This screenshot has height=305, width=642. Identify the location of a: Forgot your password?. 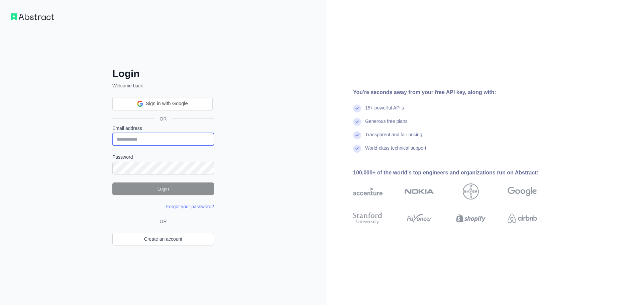
(190, 206).